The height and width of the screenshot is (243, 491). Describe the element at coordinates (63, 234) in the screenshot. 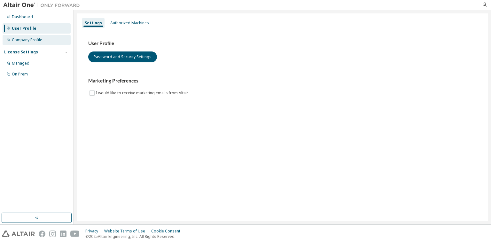

I see `img: linkedin.svg` at that location.